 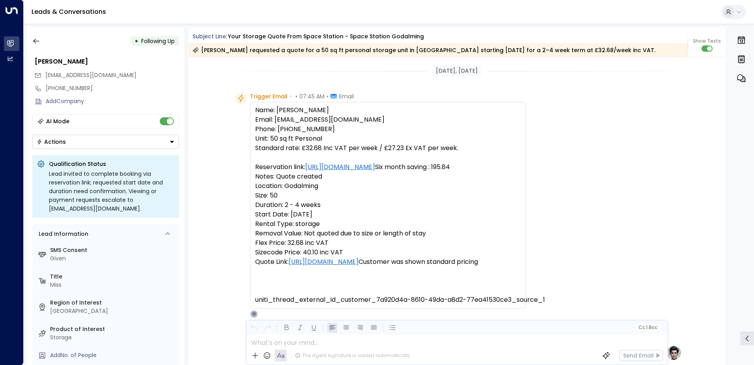 What do you see at coordinates (112, 191) in the screenshot?
I see `div: Lead invited to complete booking via reservation link; requested start date and duration need con...` at bounding box center [112, 191].